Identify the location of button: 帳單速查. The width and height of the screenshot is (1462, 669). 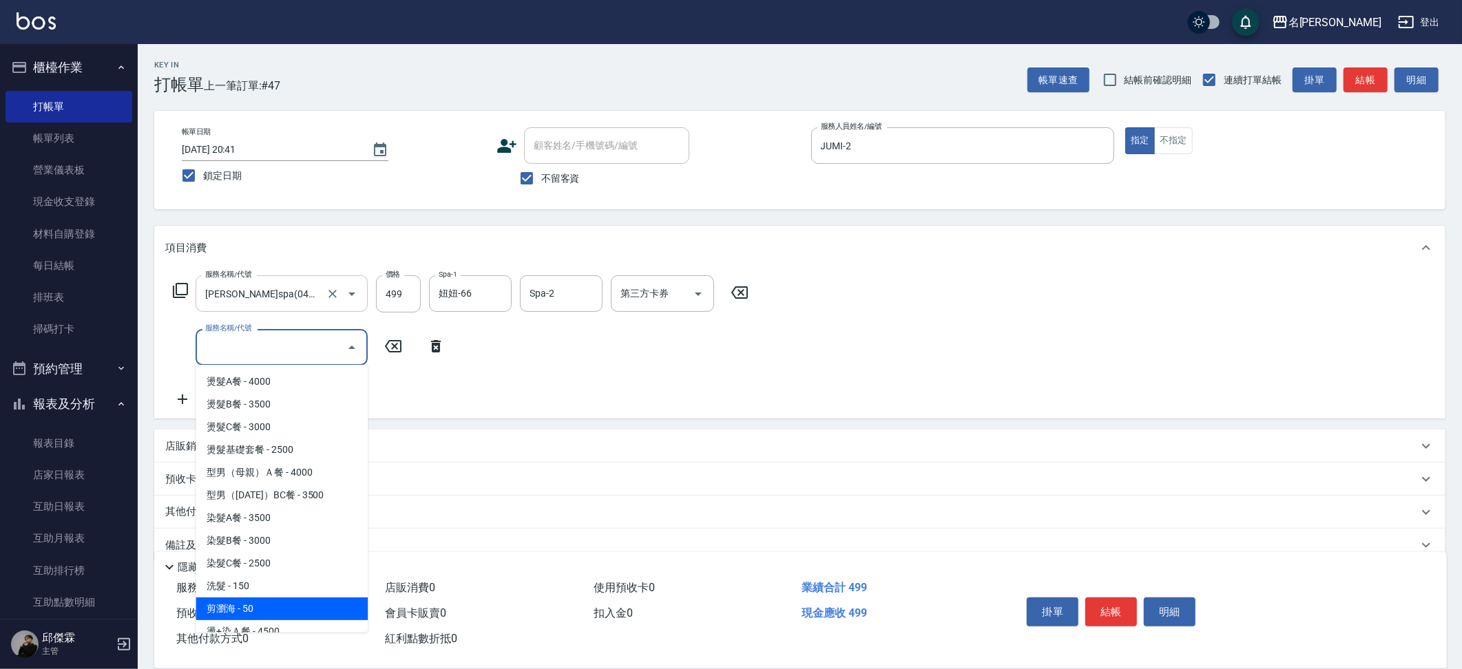
(1058, 80).